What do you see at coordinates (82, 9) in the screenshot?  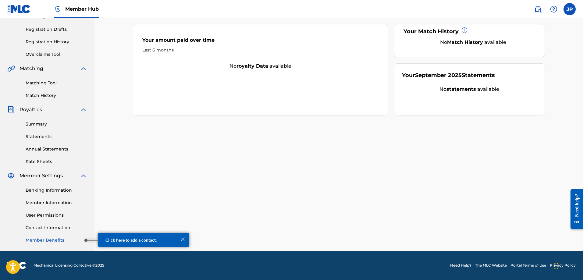 I see `span: Member Hub` at bounding box center [82, 9].